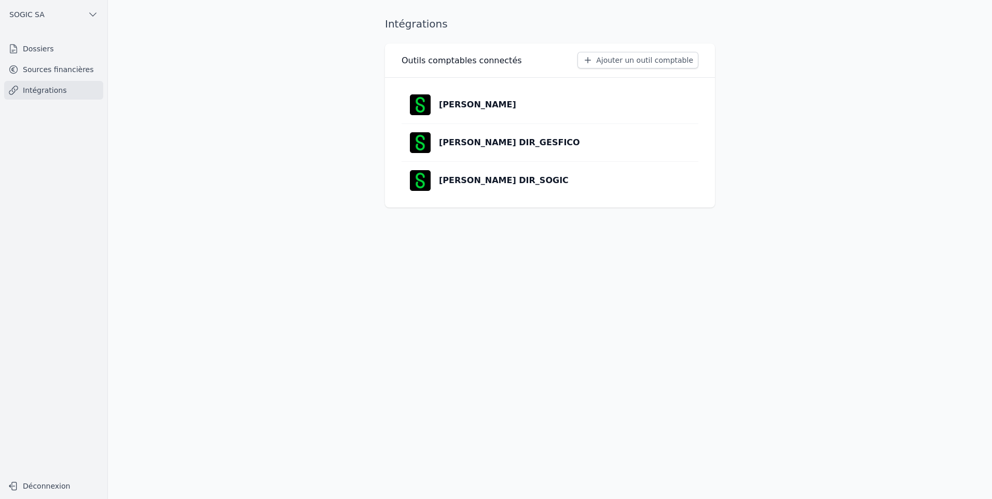  What do you see at coordinates (53, 70) in the screenshot?
I see `a: Sources financières` at bounding box center [53, 70].